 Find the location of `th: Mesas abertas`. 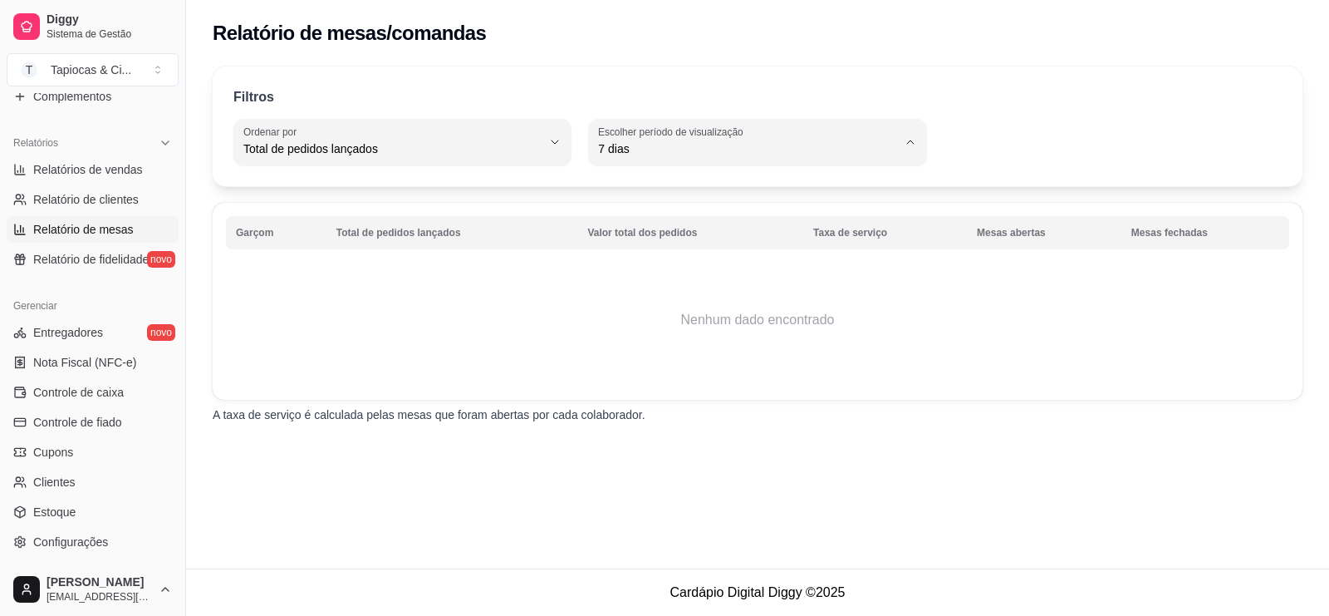

th: Mesas abertas is located at coordinates (1044, 233).